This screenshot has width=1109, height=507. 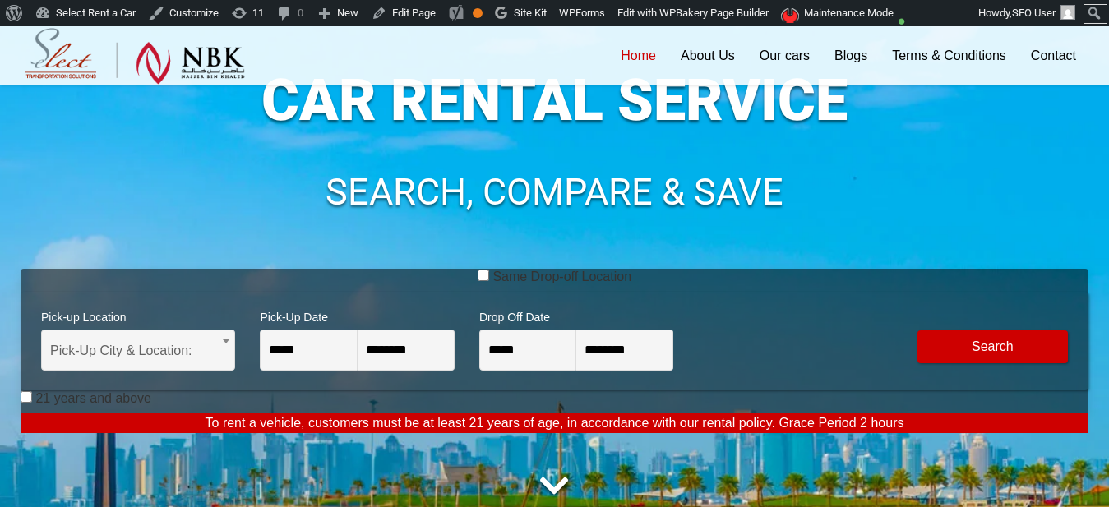 I want to click on h1: SEARCH, COMPARE & SAVE, so click(x=554, y=192).